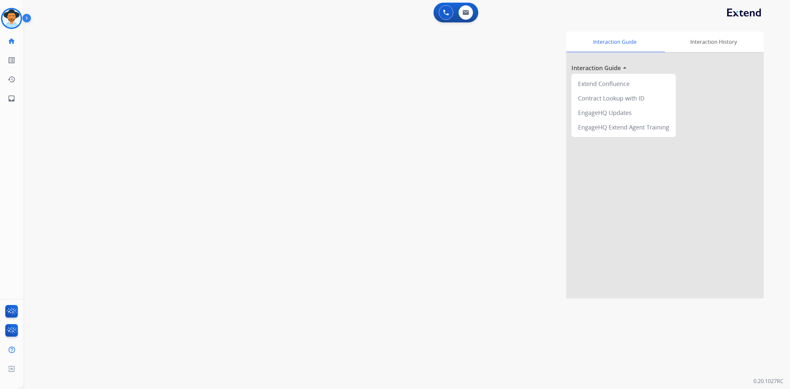 The image size is (790, 389). I want to click on mat-icon: inbox, so click(12, 98).